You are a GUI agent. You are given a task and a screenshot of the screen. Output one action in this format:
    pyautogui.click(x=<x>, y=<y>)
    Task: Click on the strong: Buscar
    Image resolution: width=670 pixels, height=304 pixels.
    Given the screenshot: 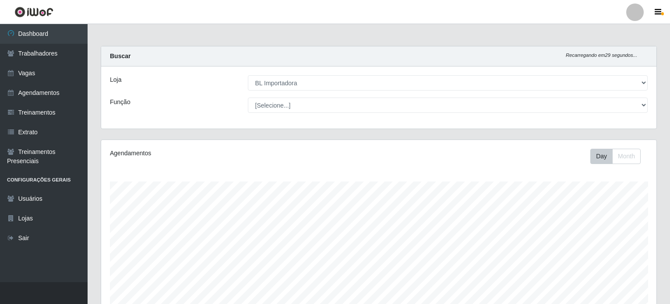 What is the action you would take?
    pyautogui.click(x=120, y=56)
    